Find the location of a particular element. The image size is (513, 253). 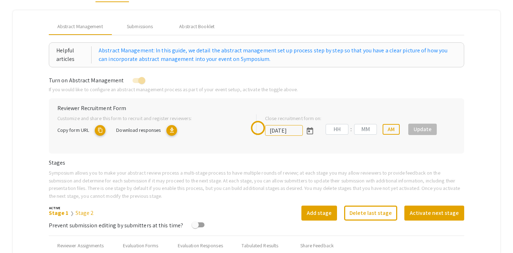

h6: Stages is located at coordinates (257, 163).